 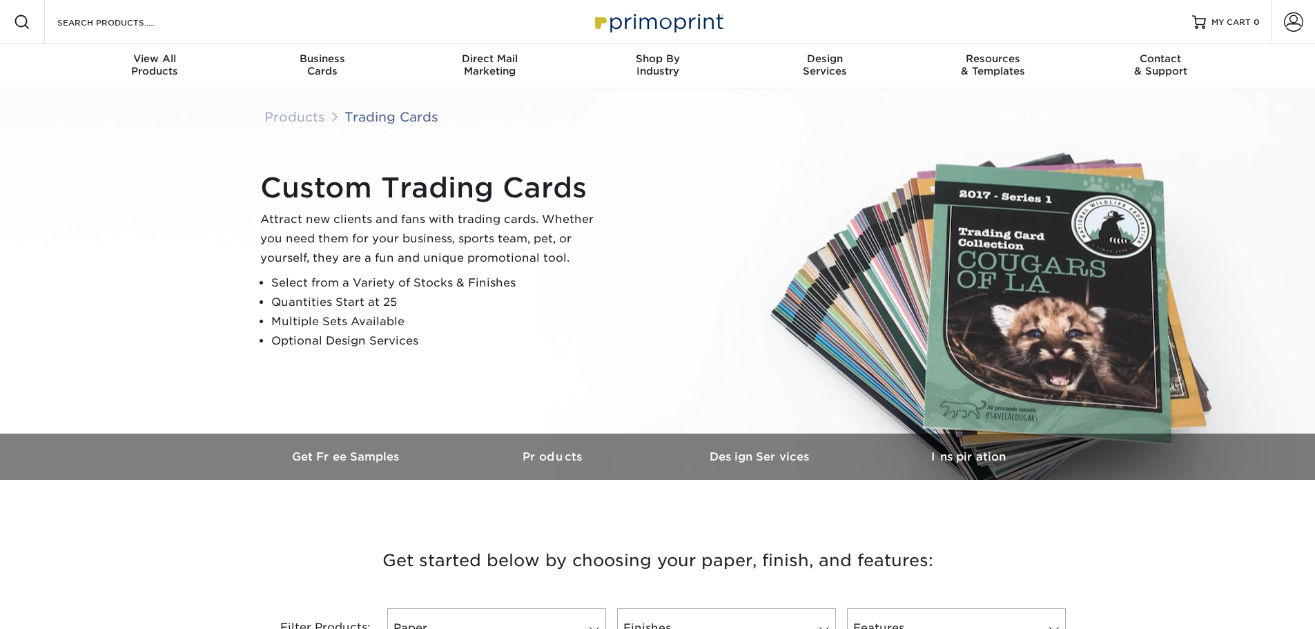 What do you see at coordinates (993, 59) in the screenshot?
I see `span: Resources` at bounding box center [993, 59].